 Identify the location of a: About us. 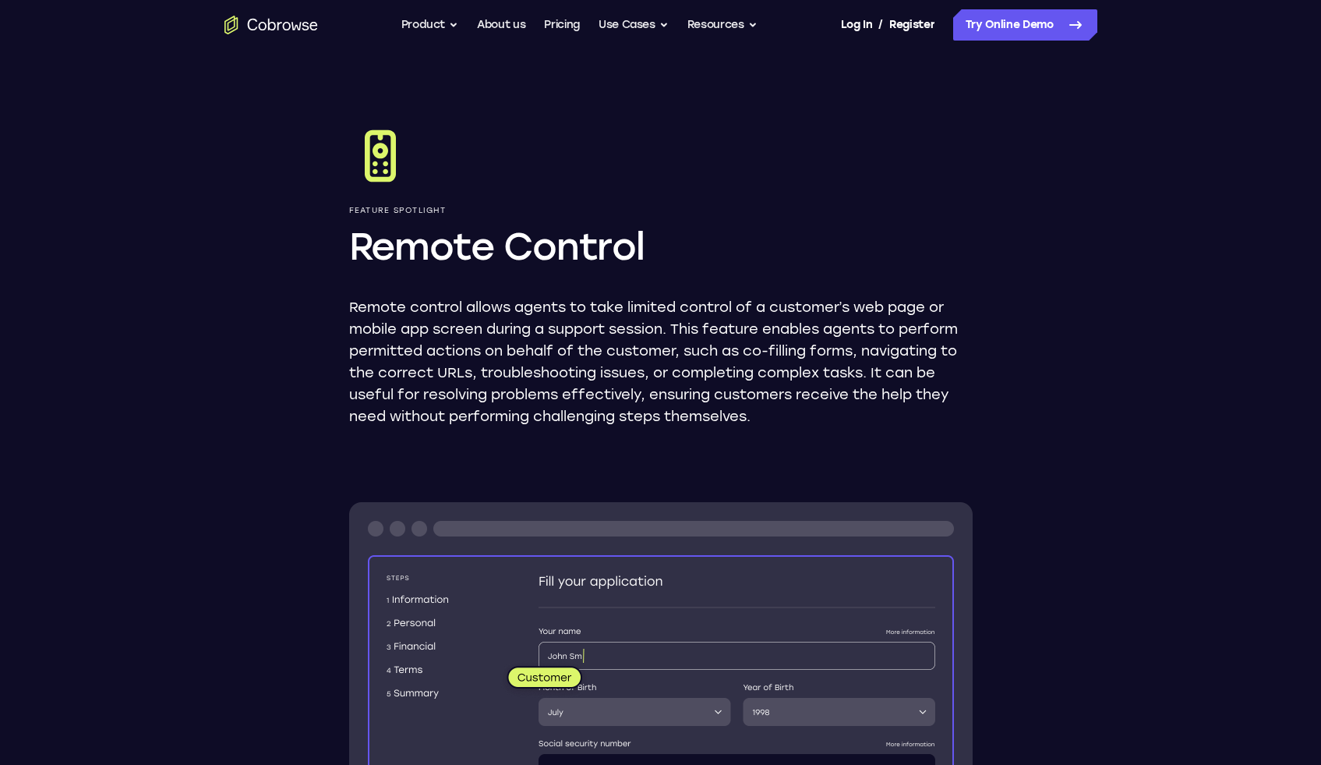
(501, 25).